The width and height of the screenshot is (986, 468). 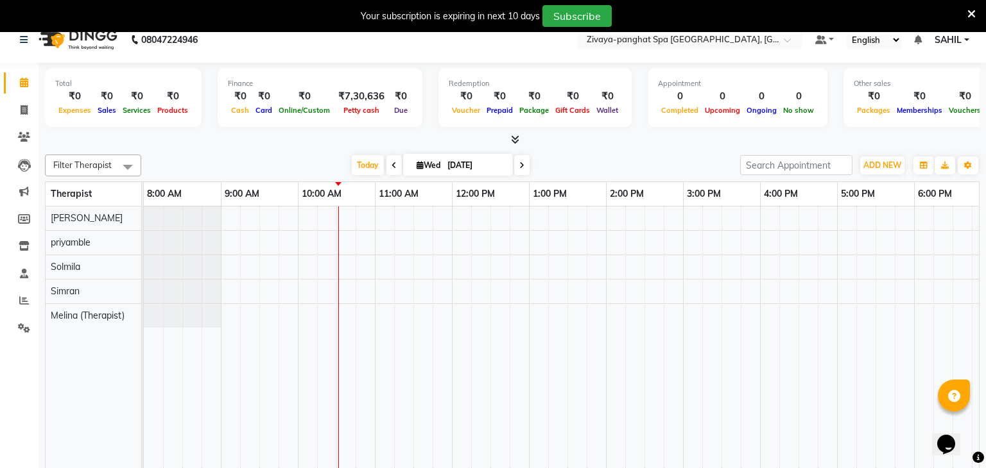 What do you see at coordinates (873, 110) in the screenshot?
I see `span: Packages` at bounding box center [873, 110].